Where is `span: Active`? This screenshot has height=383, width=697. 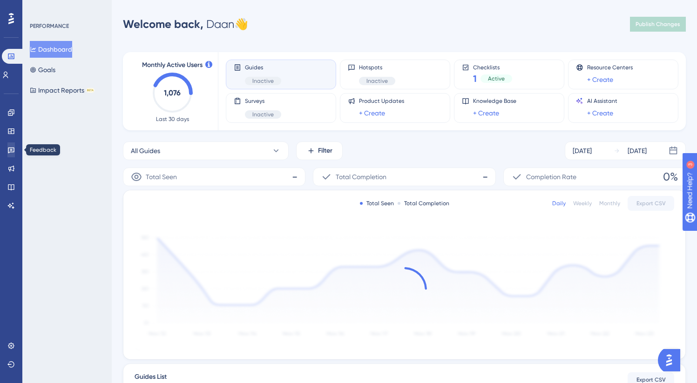 span: Active is located at coordinates (497, 79).